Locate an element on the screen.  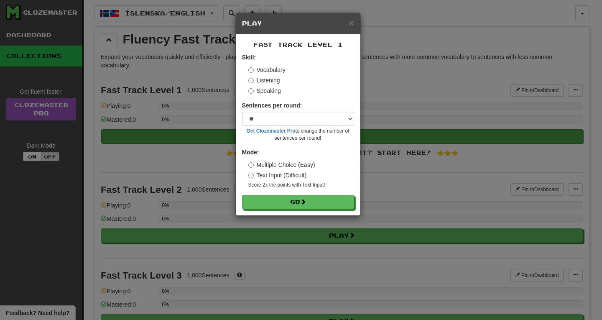
a: Get Clozemaster Pro is located at coordinates (271, 131).